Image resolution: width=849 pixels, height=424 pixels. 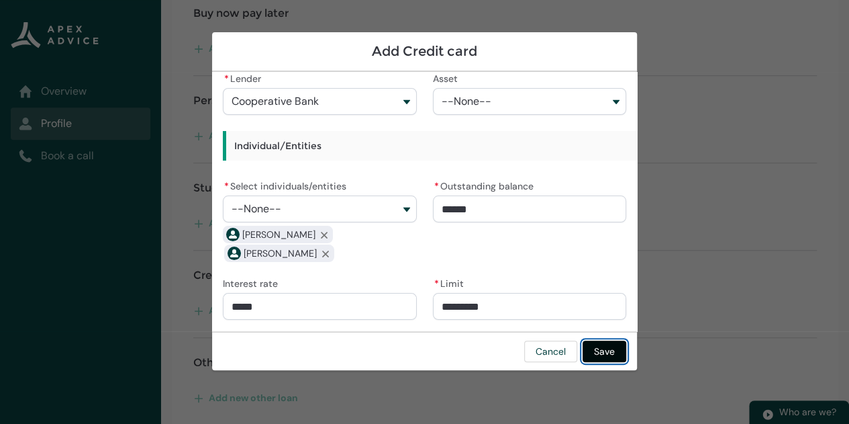 What do you see at coordinates (253, 282) in the screenshot?
I see `label: Interest rate` at bounding box center [253, 282].